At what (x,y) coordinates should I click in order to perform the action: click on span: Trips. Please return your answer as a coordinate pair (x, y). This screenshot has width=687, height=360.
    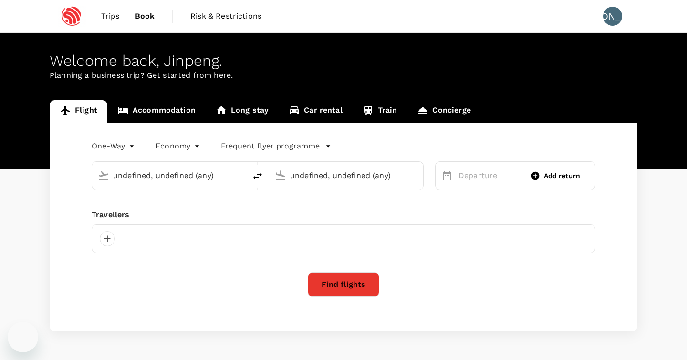
    Looking at the image, I should click on (110, 16).